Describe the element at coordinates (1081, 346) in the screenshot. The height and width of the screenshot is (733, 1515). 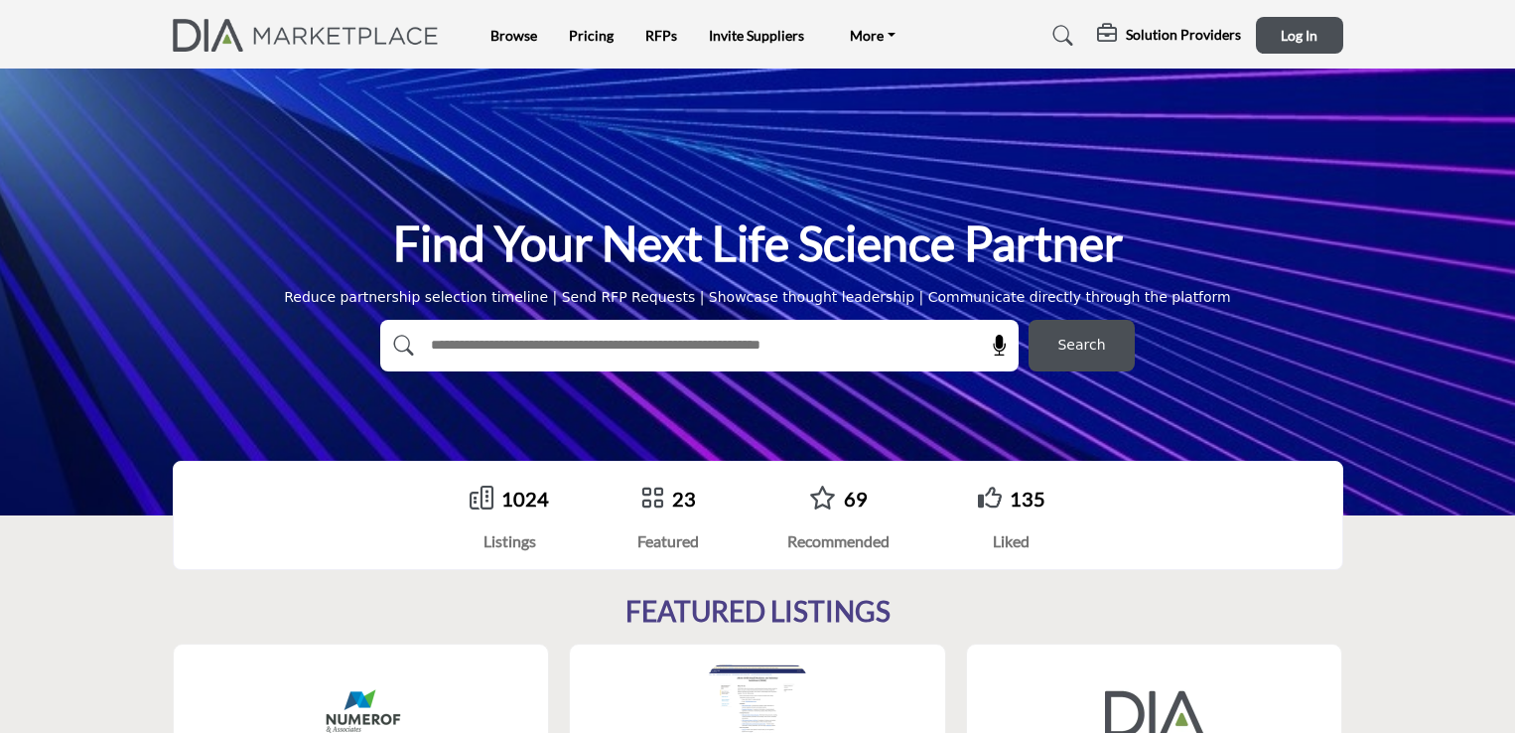
I see `button: Search` at that location.